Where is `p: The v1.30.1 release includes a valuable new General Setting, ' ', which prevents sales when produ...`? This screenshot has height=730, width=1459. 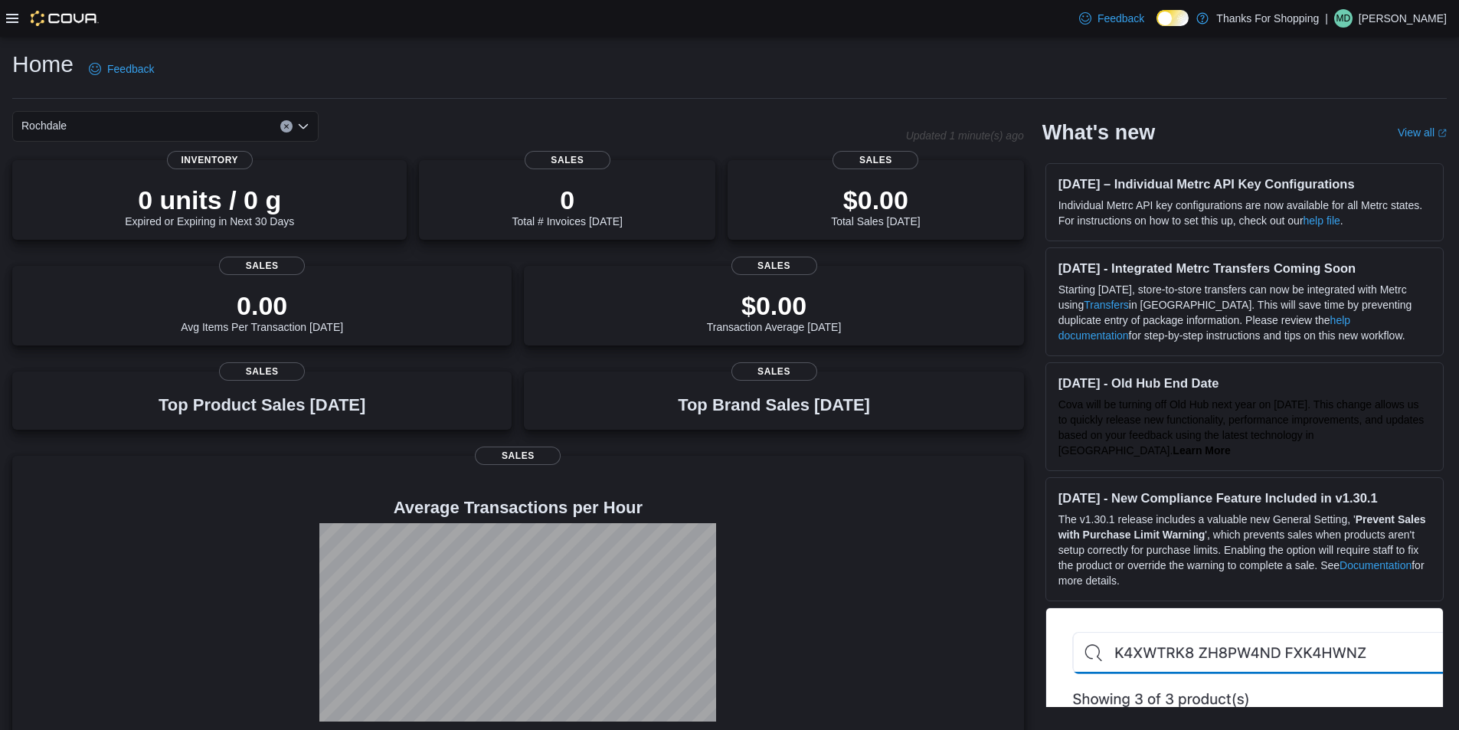 p: The v1.30.1 release includes a valuable new General Setting, ' ', which prevents sales when produ... is located at coordinates (1245, 550).